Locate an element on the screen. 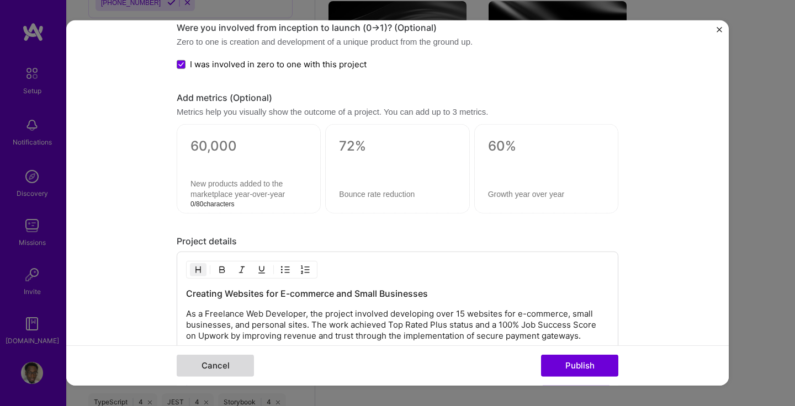 This screenshot has width=795, height=406. h3: Creating Websites for E-commerce and Small Businesses is located at coordinates (398, 294).